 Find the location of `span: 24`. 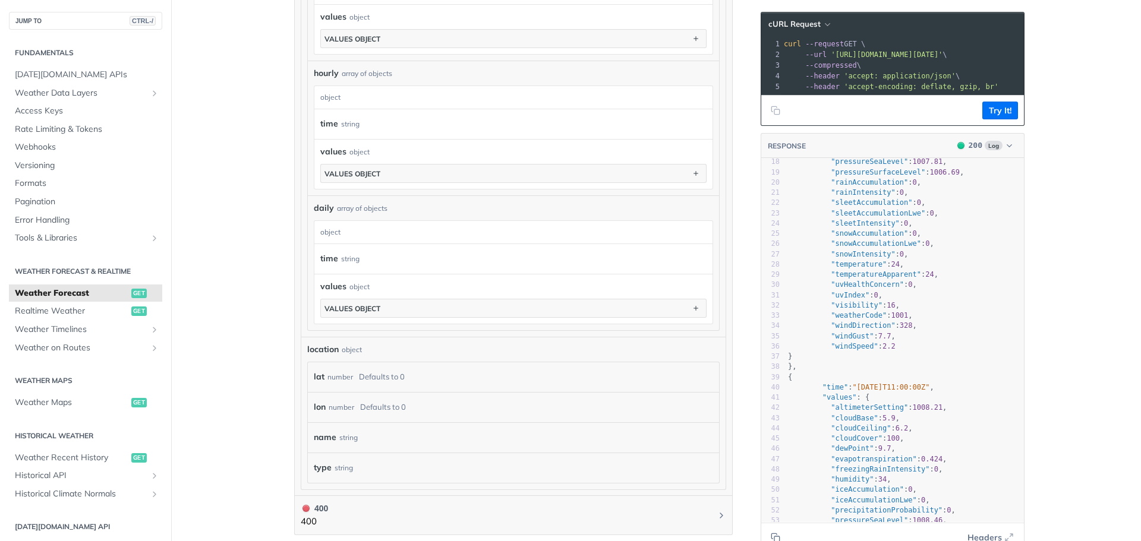

span: 24 is located at coordinates (930, 275).